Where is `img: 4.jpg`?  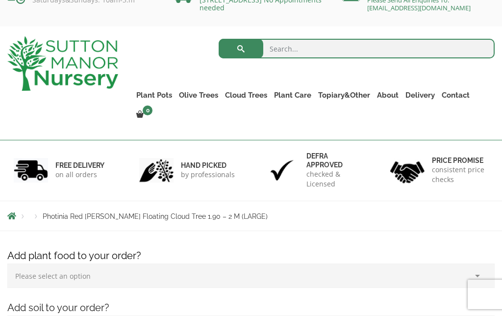
img: 4.jpg is located at coordinates (407, 170).